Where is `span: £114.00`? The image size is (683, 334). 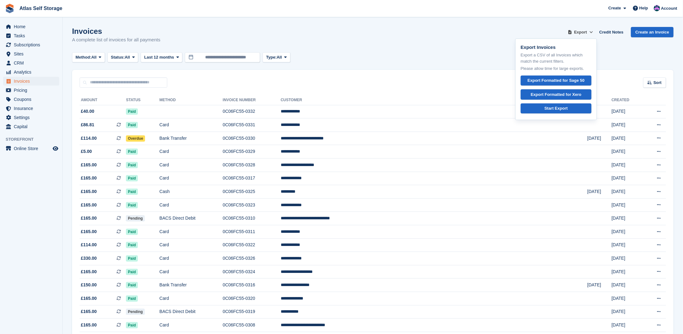
span: £114.00 is located at coordinates (89, 138).